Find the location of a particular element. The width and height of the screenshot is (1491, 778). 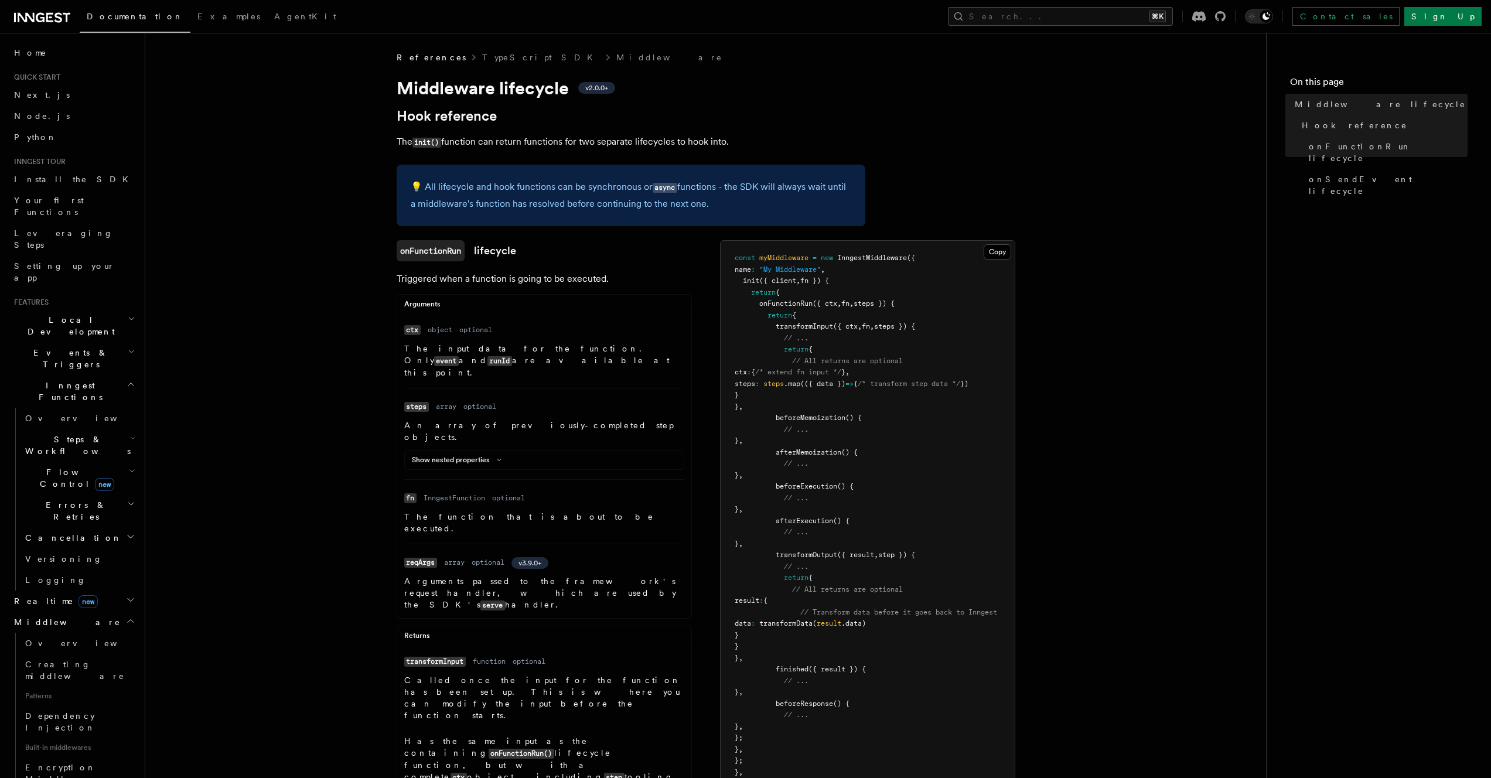

span: InngestMiddleware is located at coordinates (872, 258).